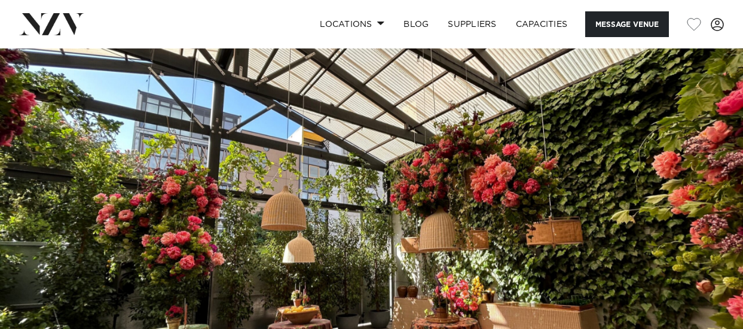 This screenshot has height=329, width=743. Describe the element at coordinates (627, 24) in the screenshot. I see `button: Message Venue` at that location.